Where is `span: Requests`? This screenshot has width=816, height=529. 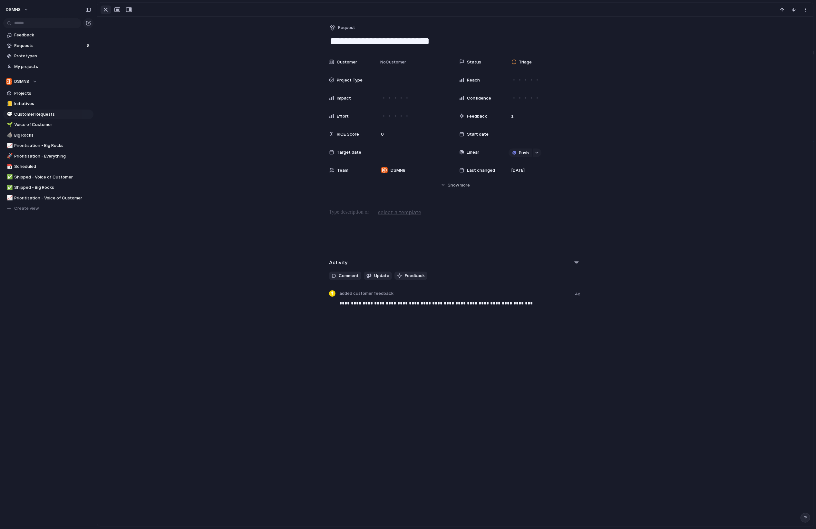
span: Requests is located at coordinates (50, 46).